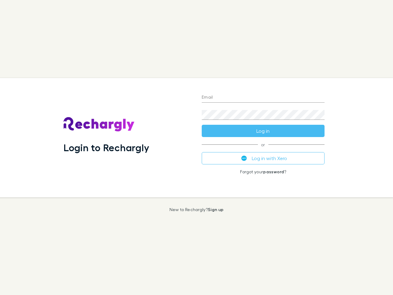 The image size is (393, 295). Describe the element at coordinates (216, 209) in the screenshot. I see `a: Sign up` at that location.